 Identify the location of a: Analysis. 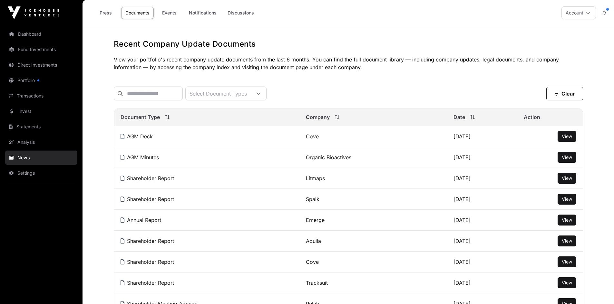
(41, 142).